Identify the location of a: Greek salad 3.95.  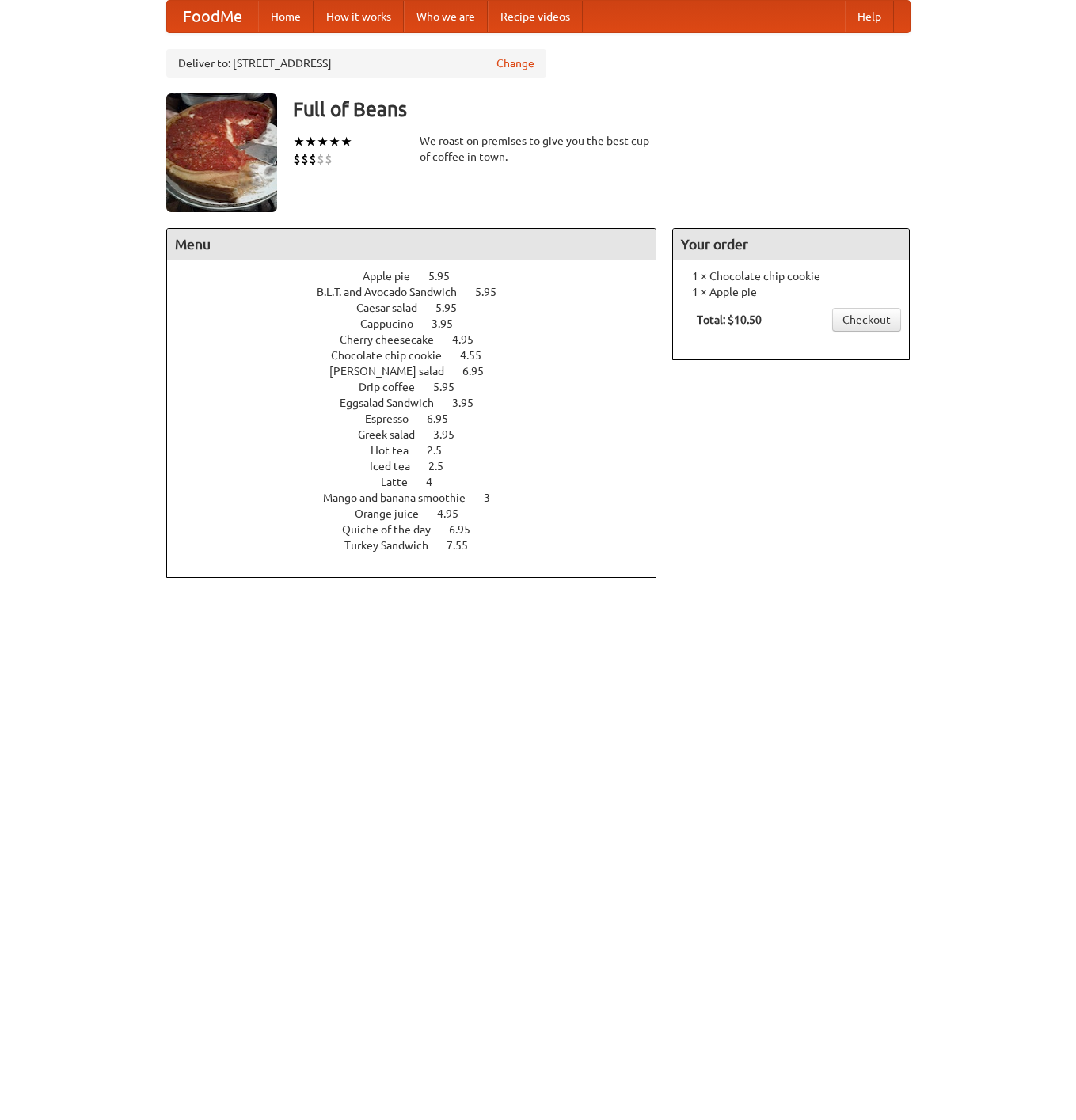
(421, 435).